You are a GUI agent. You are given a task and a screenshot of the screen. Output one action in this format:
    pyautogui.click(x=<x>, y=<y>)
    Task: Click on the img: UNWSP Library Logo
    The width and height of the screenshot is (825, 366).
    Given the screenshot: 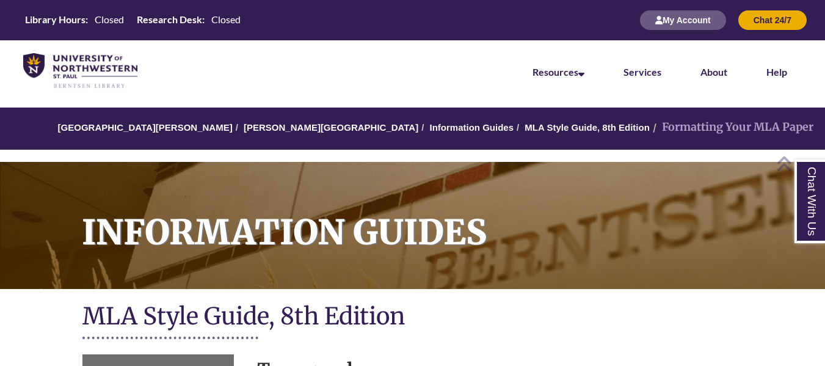 What is the action you would take?
    pyautogui.click(x=80, y=71)
    